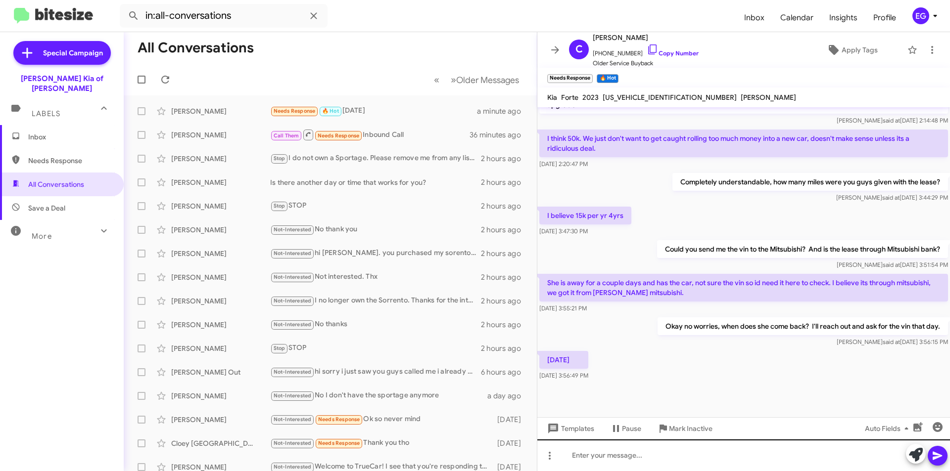 The image size is (950, 471). I want to click on div: I do not own a Sportage. Please remove me from any list and discontinue texting me. Thank you., so click(375, 158).